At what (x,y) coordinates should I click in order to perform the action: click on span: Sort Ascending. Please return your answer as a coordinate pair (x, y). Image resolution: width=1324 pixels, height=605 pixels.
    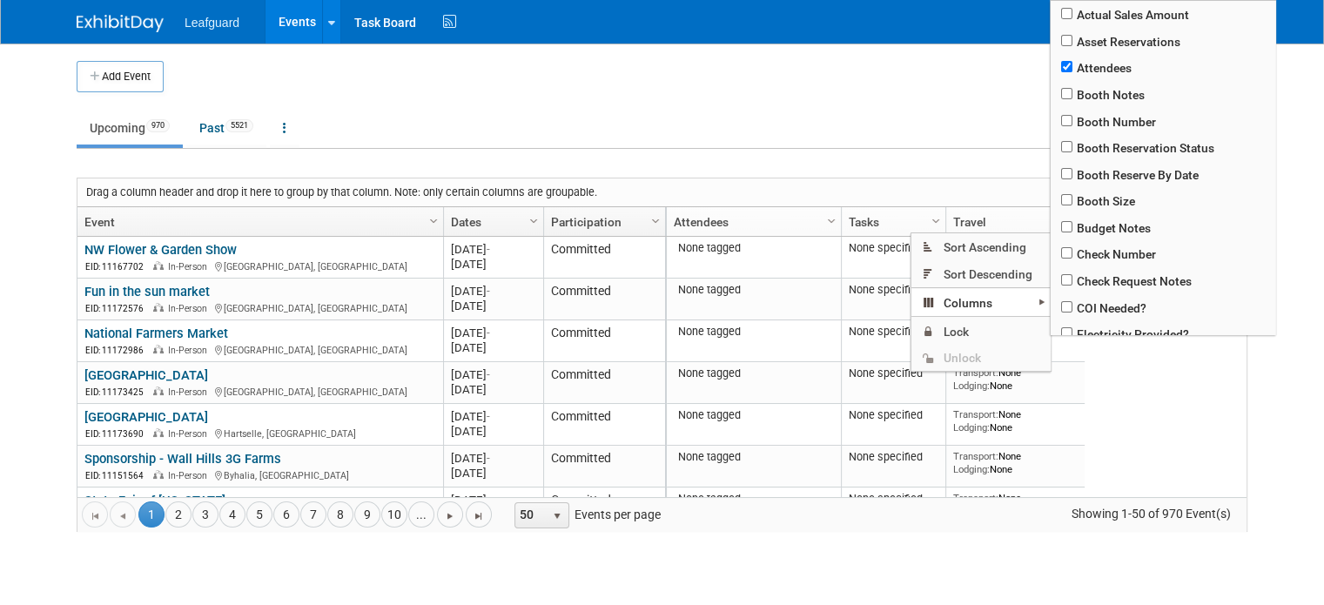
    Looking at the image, I should click on (981, 246).